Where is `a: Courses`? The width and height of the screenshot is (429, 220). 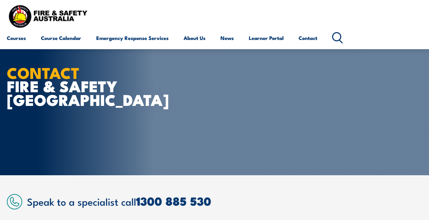 a: Courses is located at coordinates (16, 38).